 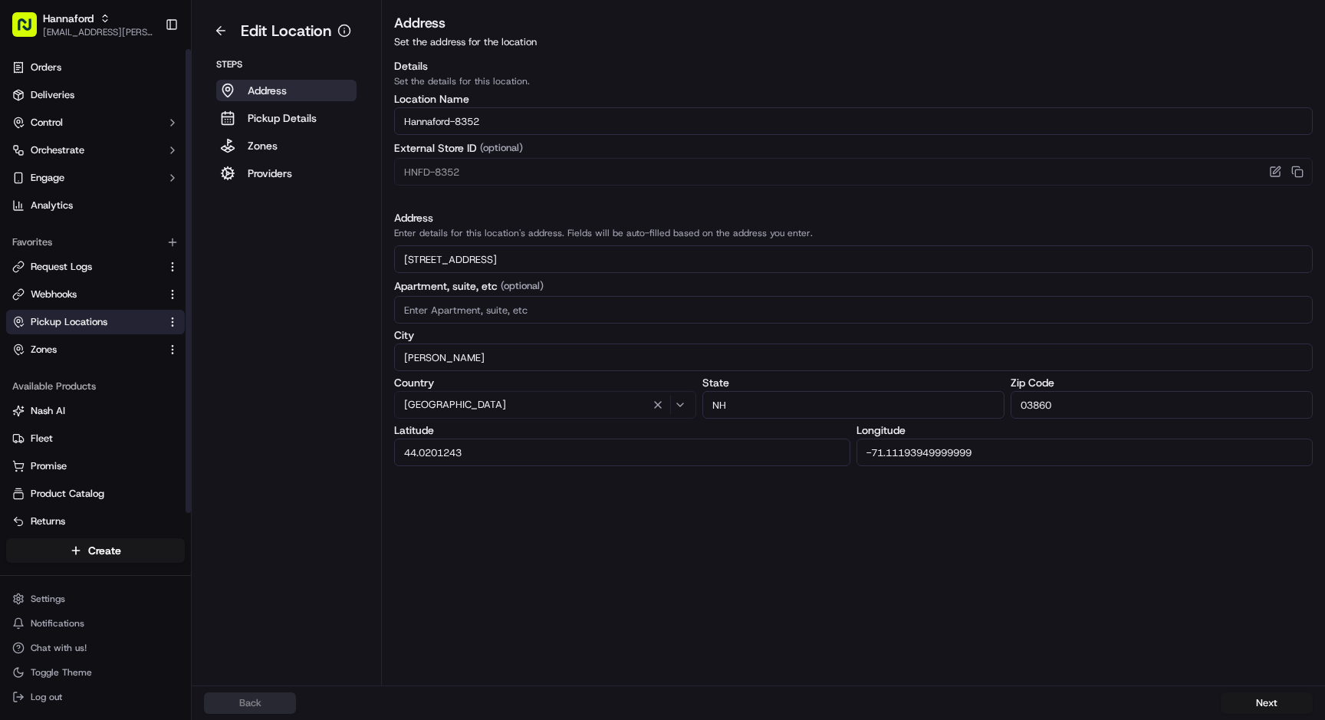 What do you see at coordinates (853, 335) in the screenshot?
I see `label: City` at bounding box center [853, 335].